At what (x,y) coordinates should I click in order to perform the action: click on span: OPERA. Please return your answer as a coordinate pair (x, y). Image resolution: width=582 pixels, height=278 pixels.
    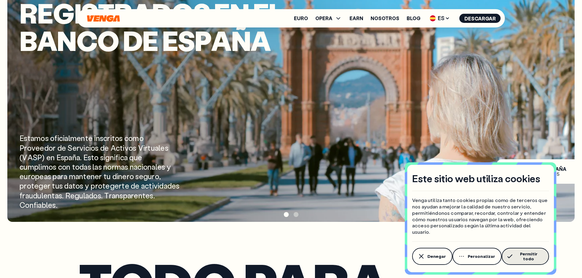
    Looking at the image, I should click on (324, 18).